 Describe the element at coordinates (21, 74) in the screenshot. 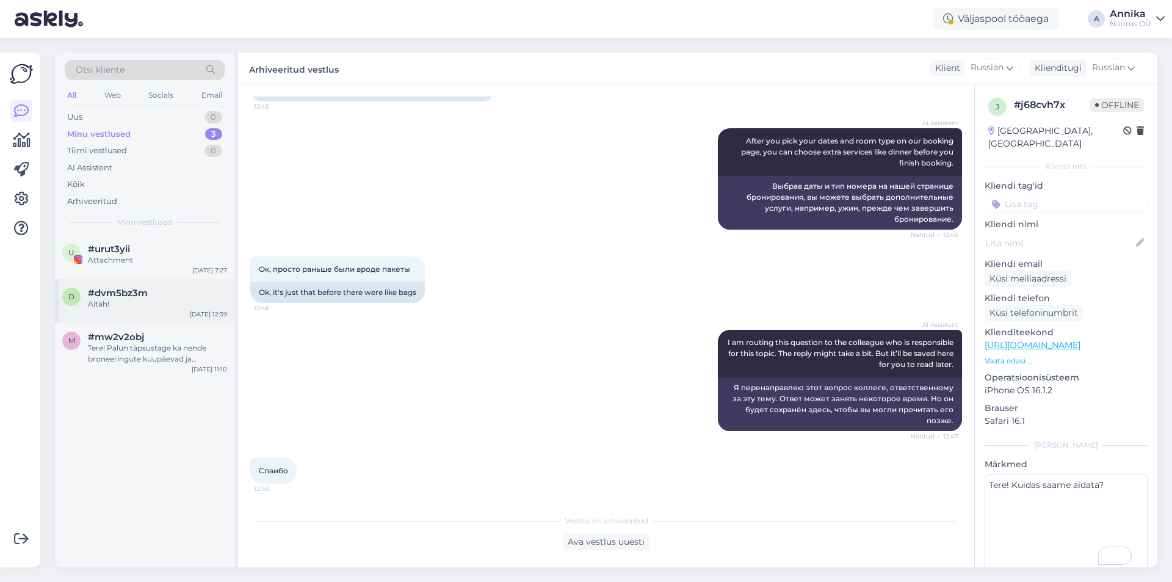

I see `img: Askly Logo` at that location.